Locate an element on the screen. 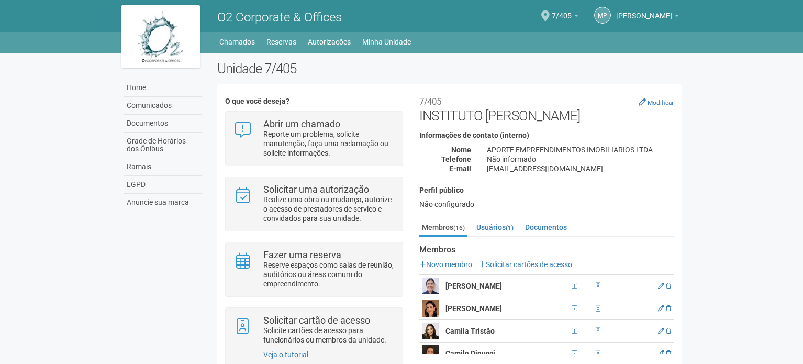 This screenshot has width=803, height=364. strong: E-mail is located at coordinates (460, 168).